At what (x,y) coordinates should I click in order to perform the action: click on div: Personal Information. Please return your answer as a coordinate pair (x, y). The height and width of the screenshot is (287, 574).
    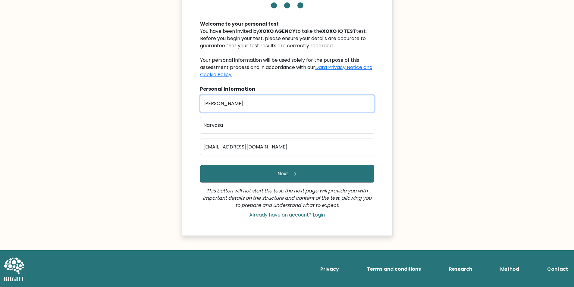
    Looking at the image, I should click on (287, 89).